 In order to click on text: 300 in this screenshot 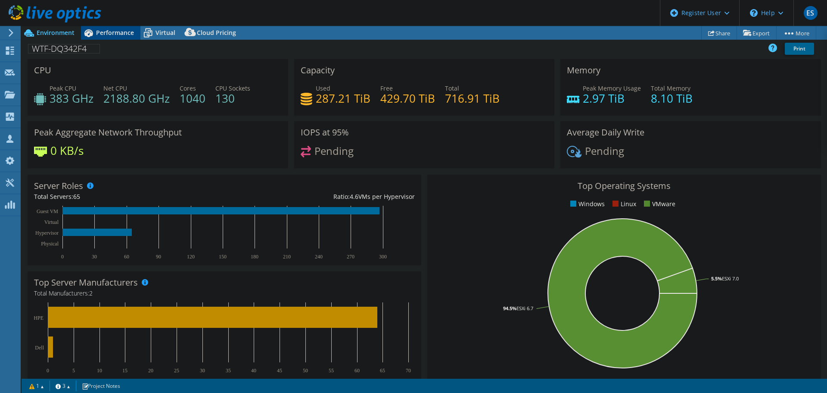, I will do `click(383, 256)`.